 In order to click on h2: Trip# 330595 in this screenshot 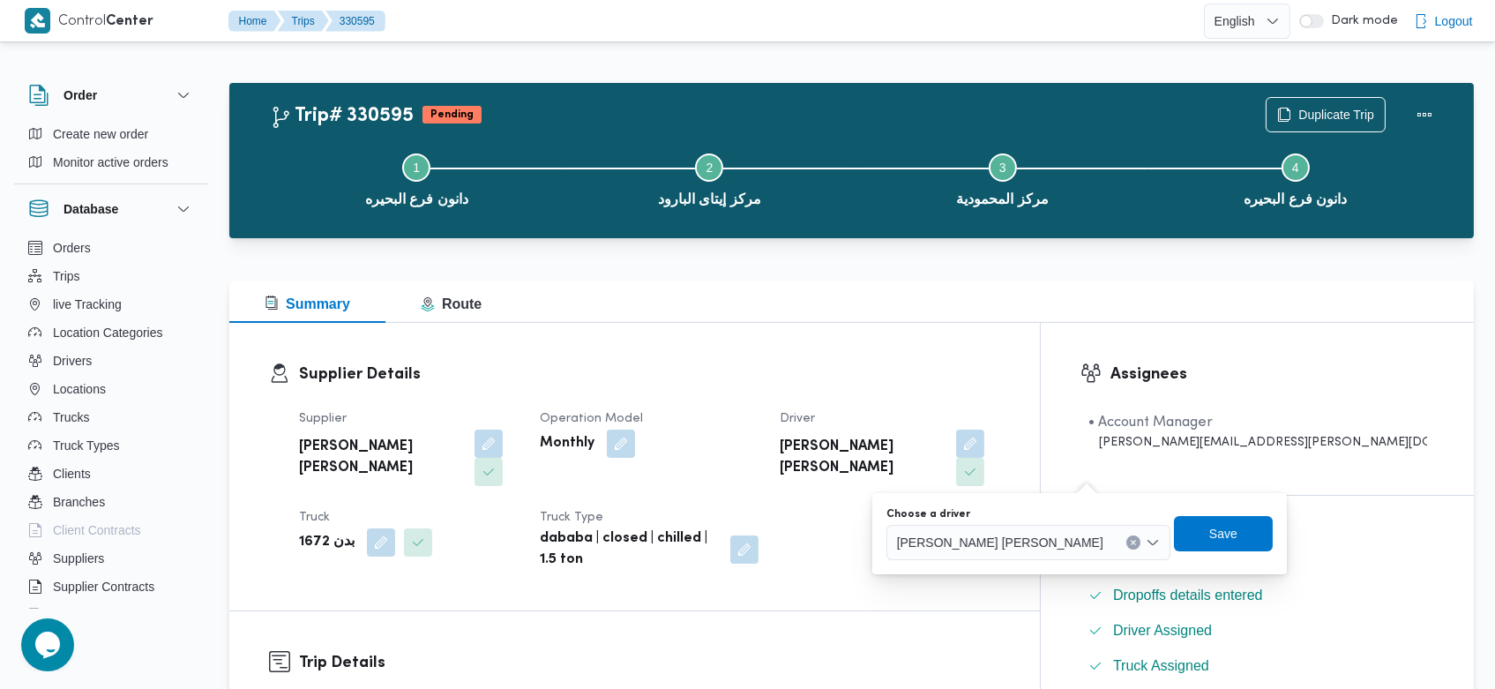, I will do `click(341, 116)`.